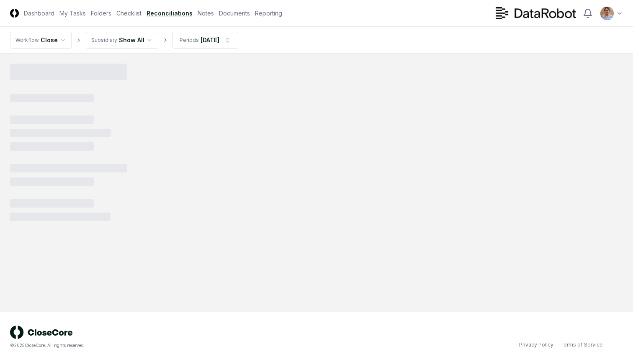 The image size is (633, 362). I want to click on a: Dashboard, so click(39, 13).